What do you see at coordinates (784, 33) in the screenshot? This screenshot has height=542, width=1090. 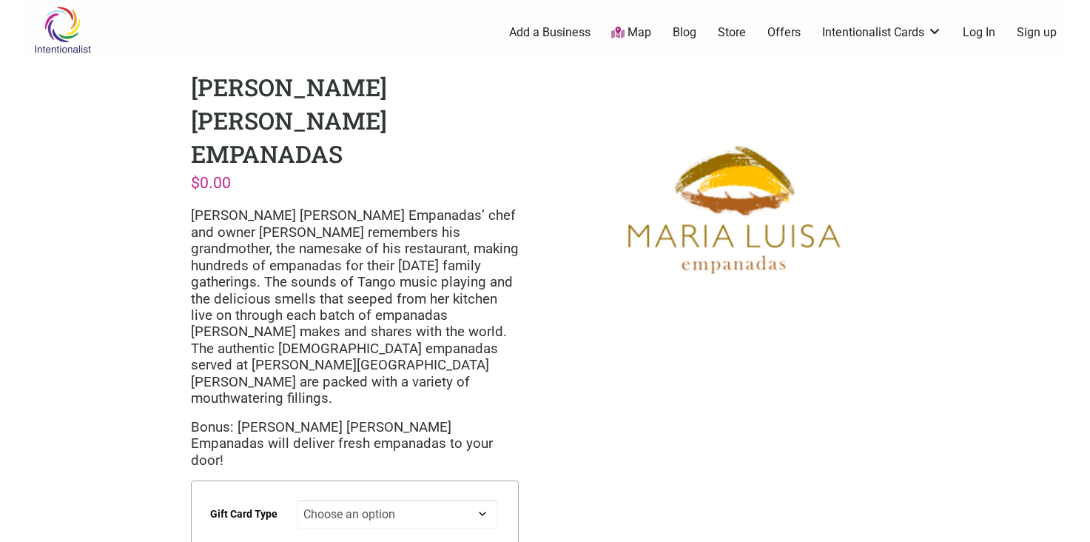 I see `a: Offers` at bounding box center [784, 33].